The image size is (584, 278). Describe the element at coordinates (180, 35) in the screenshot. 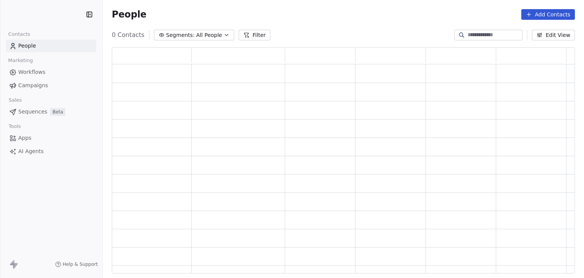

I see `span: Segments:` at that location.